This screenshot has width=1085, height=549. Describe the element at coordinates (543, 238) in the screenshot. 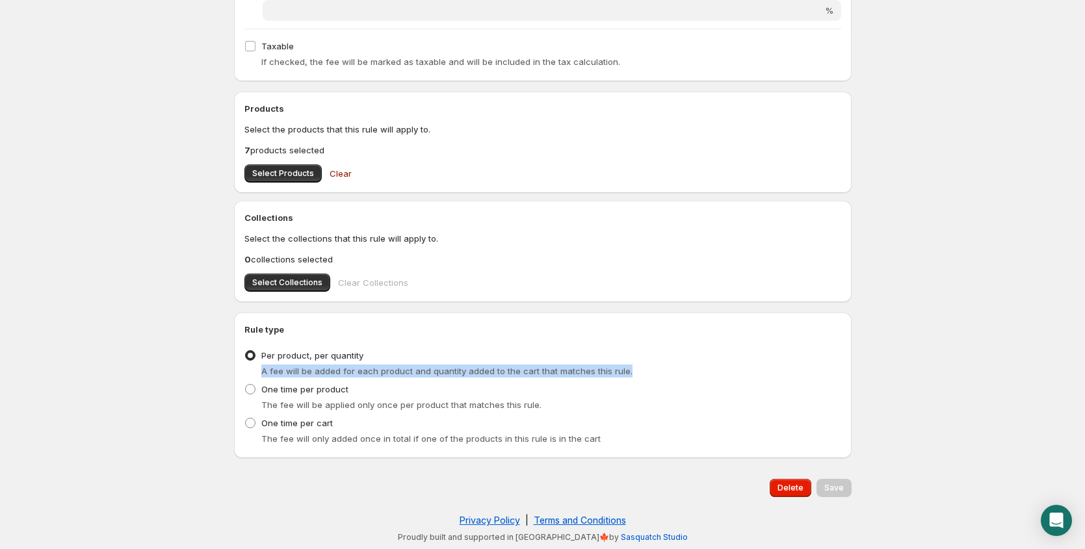

I see `p: Select the collections that this rule will apply to.` at that location.